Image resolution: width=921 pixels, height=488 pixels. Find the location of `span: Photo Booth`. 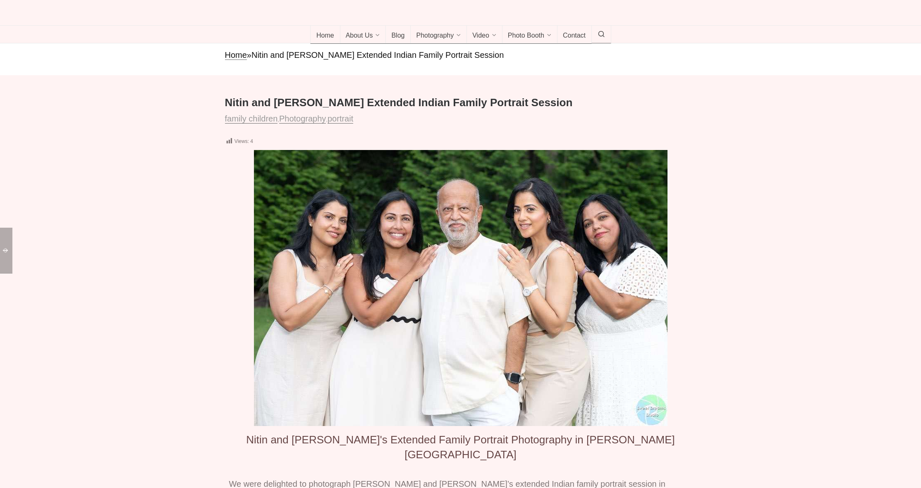

span: Photo Booth is located at coordinates (526, 36).